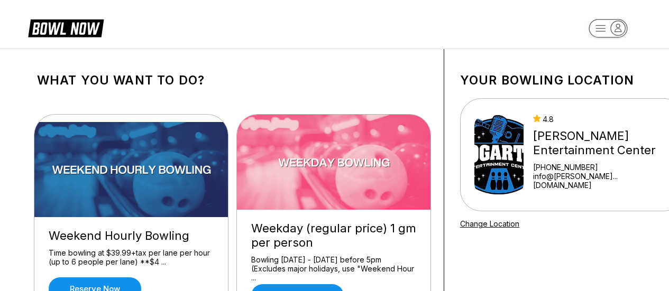 This screenshot has height=291, width=669. What do you see at coordinates (131, 236) in the screenshot?
I see `div: Weekend Hourly Bowling` at bounding box center [131, 236].